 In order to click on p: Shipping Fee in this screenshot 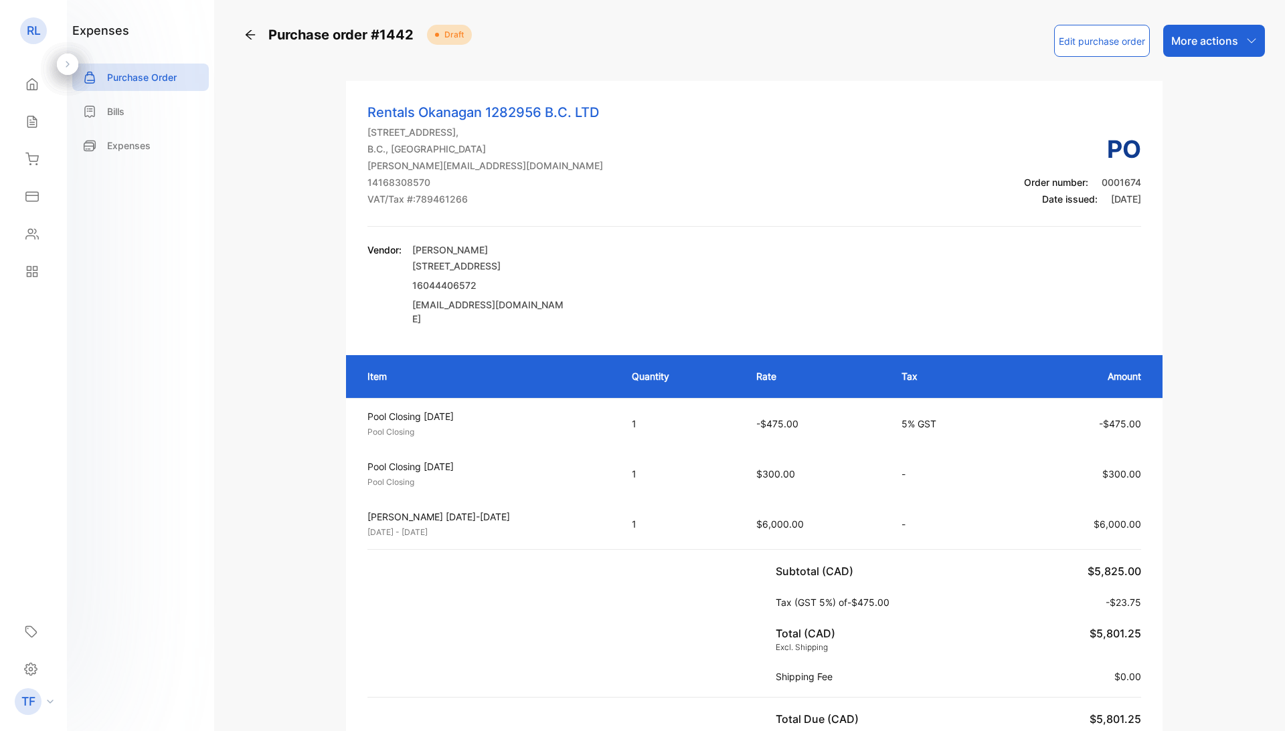, I will do `click(806, 677)`.